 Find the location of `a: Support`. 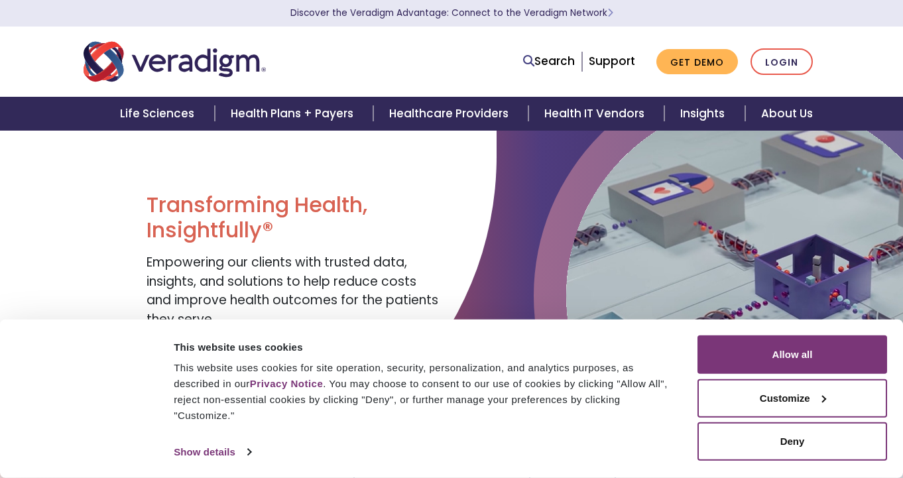

a: Support is located at coordinates (612, 61).